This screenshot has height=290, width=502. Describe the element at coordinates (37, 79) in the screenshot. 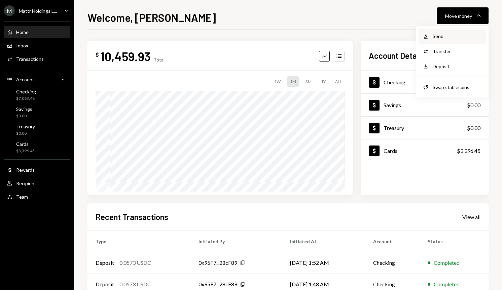

I see `a: Accounts` at that location.